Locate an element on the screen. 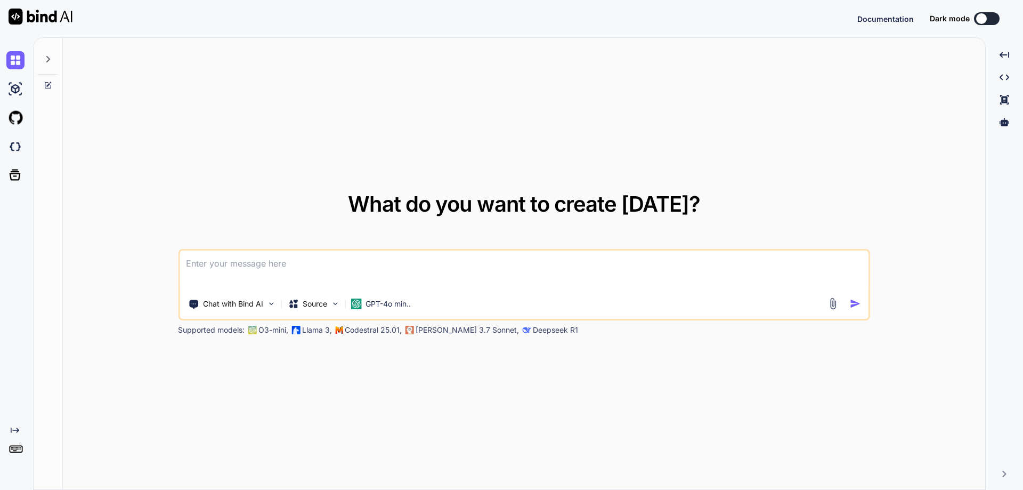 This screenshot has height=490, width=1023. img: icon is located at coordinates (855, 303).